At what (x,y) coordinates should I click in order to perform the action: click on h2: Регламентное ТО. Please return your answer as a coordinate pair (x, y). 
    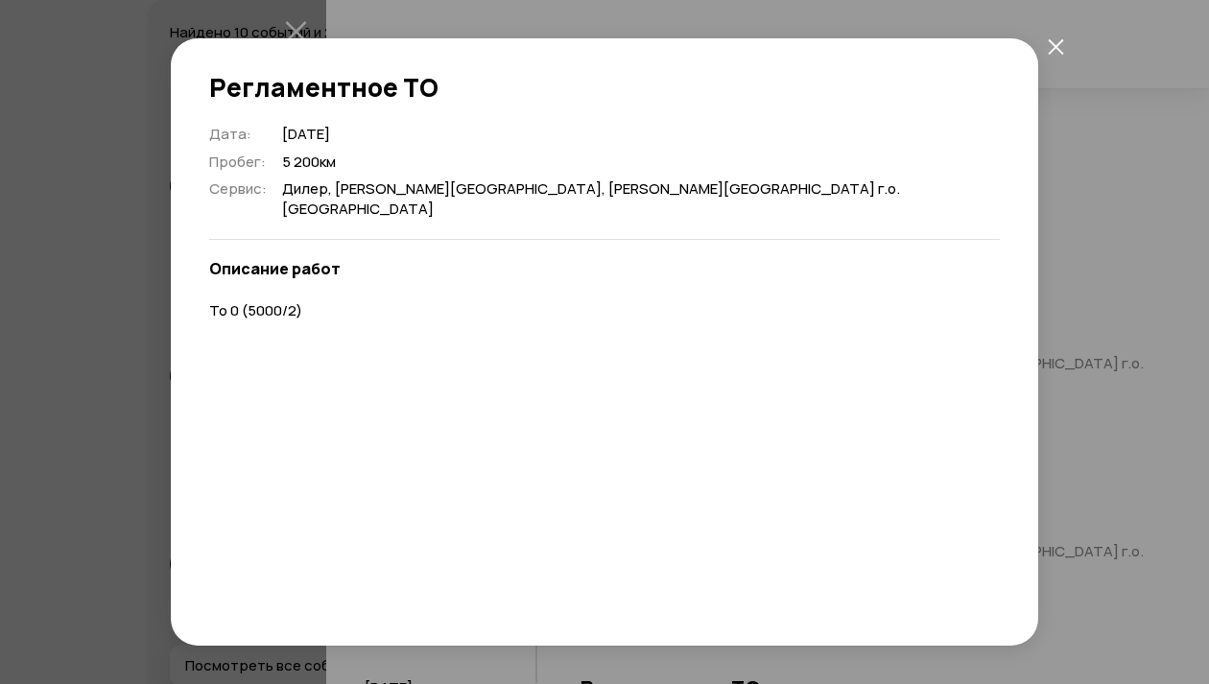
    Looking at the image, I should click on (604, 87).